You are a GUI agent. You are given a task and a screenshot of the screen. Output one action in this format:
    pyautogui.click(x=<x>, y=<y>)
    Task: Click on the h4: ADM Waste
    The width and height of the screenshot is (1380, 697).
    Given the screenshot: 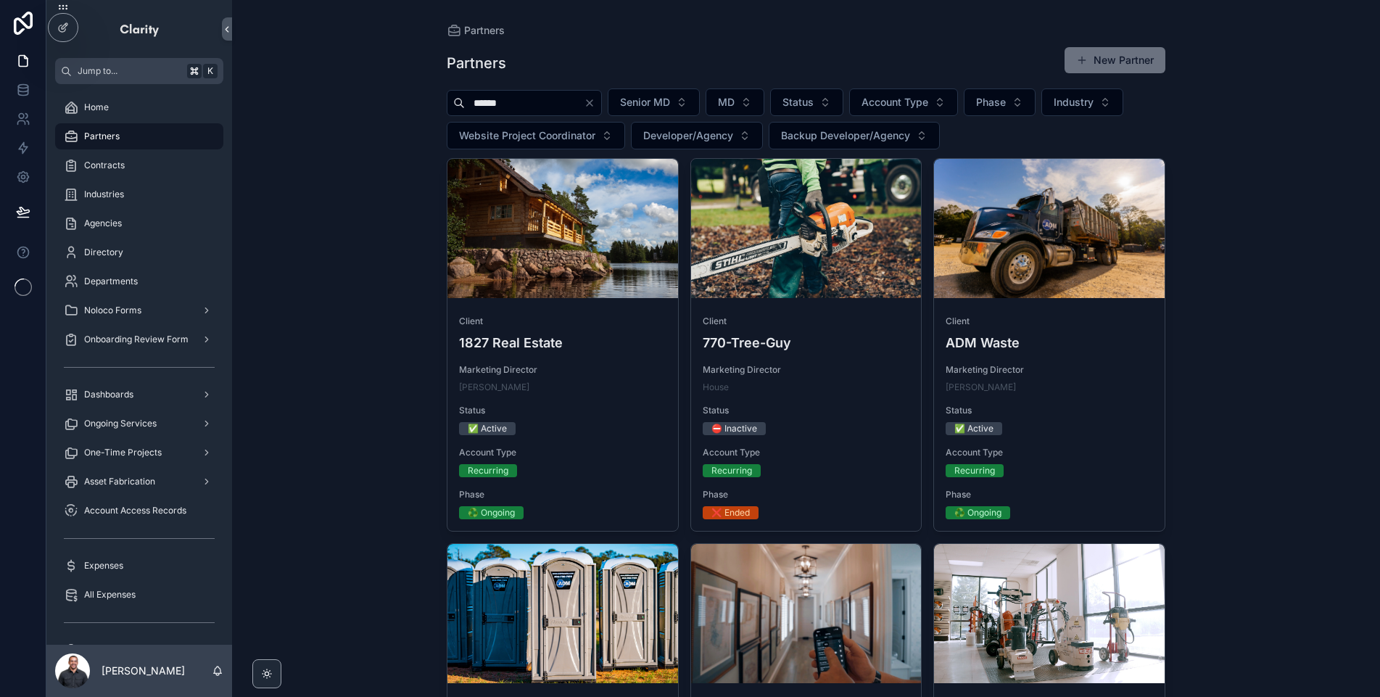 What is the action you would take?
    pyautogui.click(x=1049, y=342)
    